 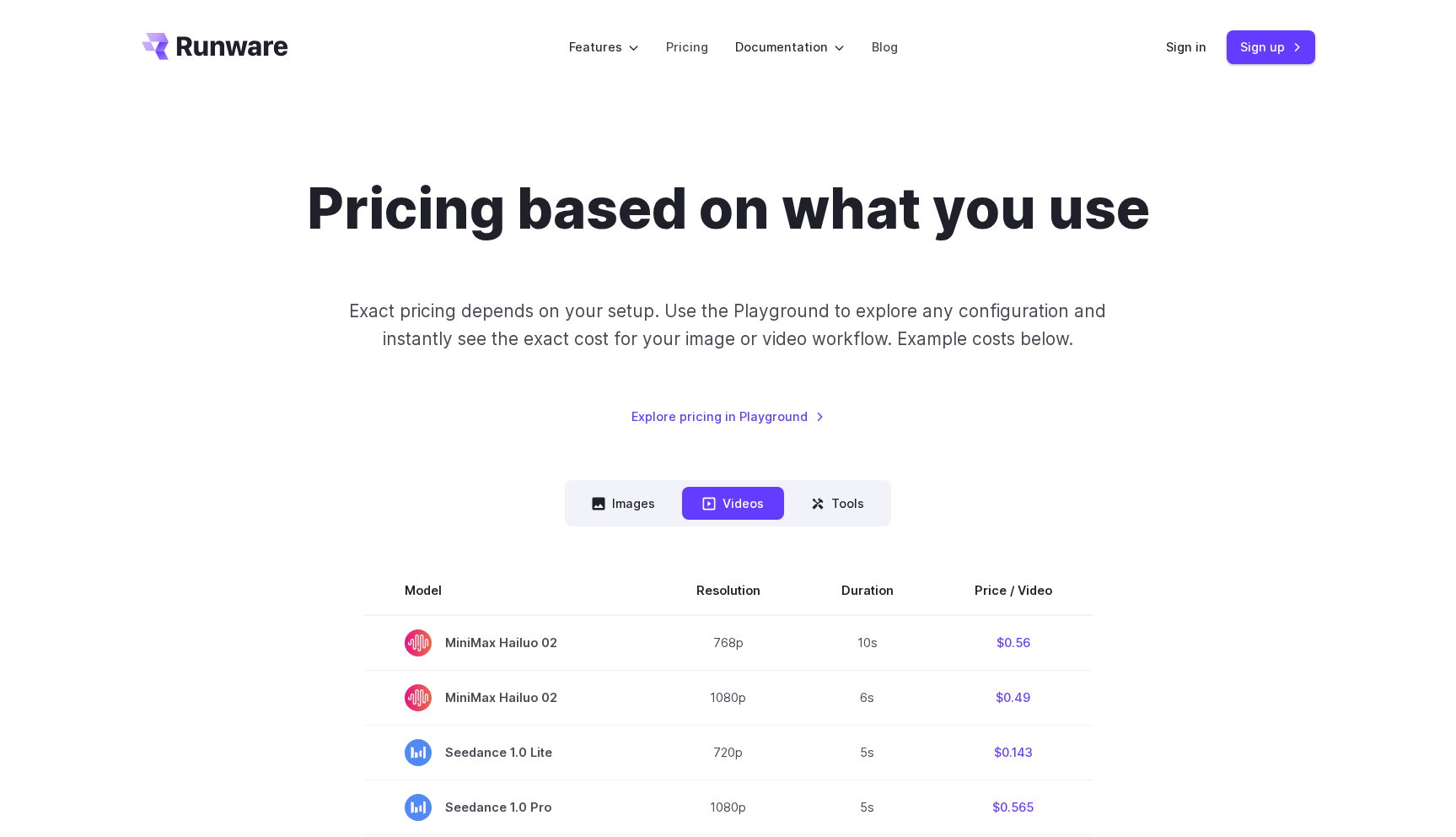 What do you see at coordinates (728, 643) in the screenshot?
I see `td: 768p` at bounding box center [728, 643].